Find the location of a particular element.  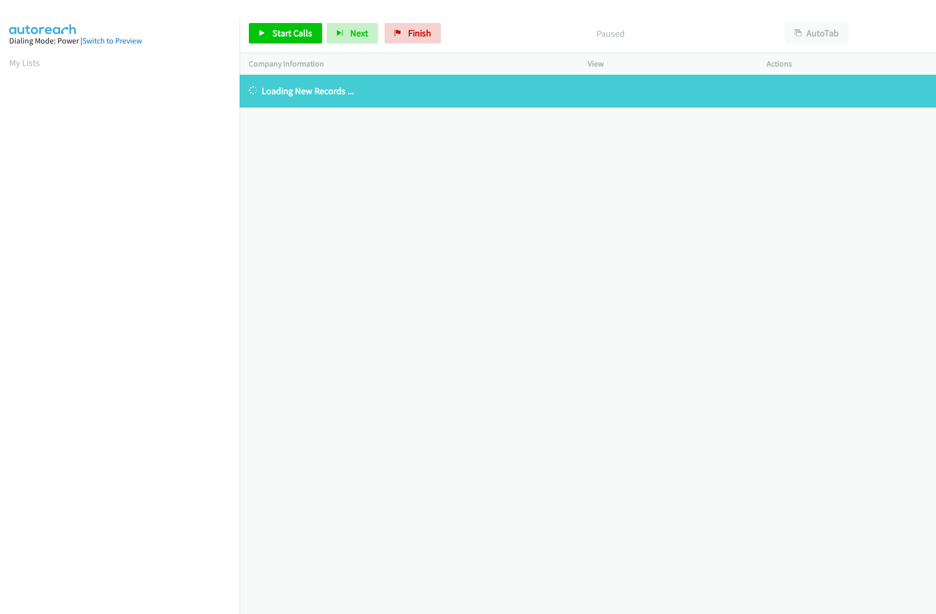

a: My Lists is located at coordinates (25, 62).